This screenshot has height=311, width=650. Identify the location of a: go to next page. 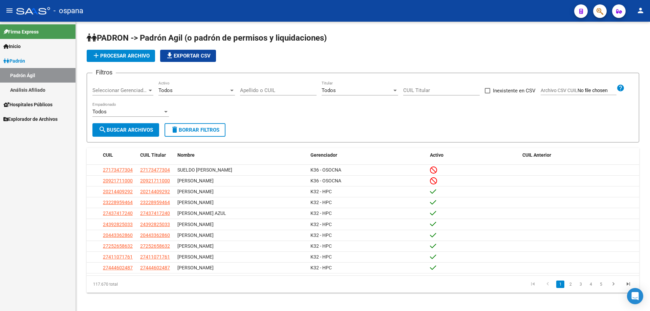
(613, 284).